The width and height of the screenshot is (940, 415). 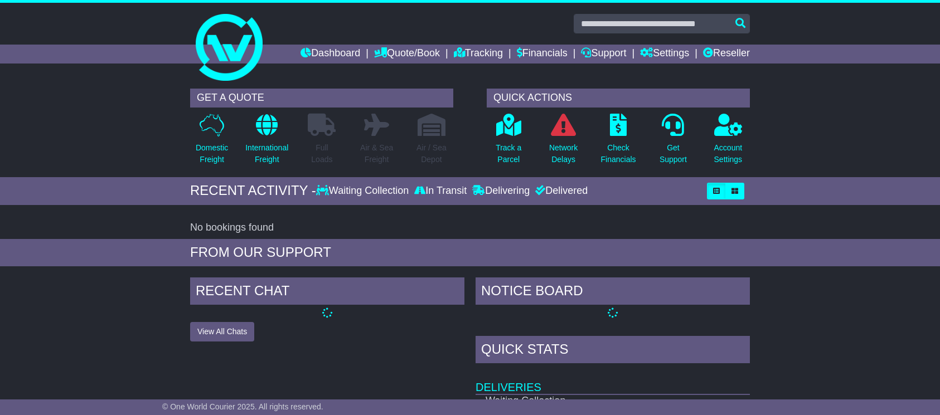 I want to click on button: View All Chats, so click(x=222, y=332).